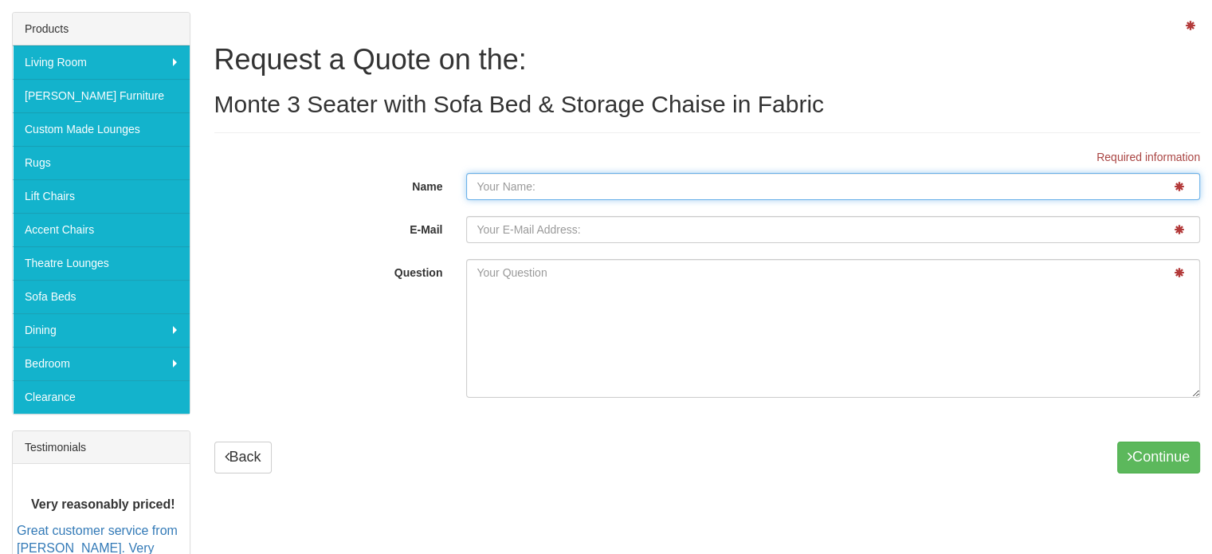  I want to click on label: E-Mail, so click(328, 226).